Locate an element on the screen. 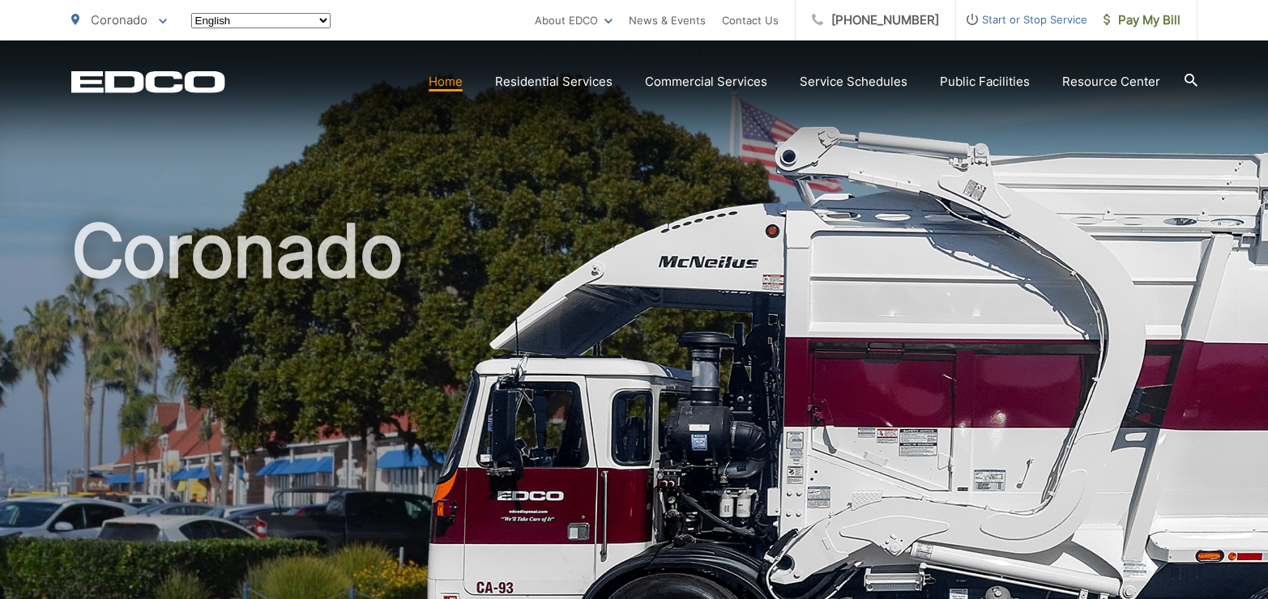  a: About EDCO is located at coordinates (573, 20).